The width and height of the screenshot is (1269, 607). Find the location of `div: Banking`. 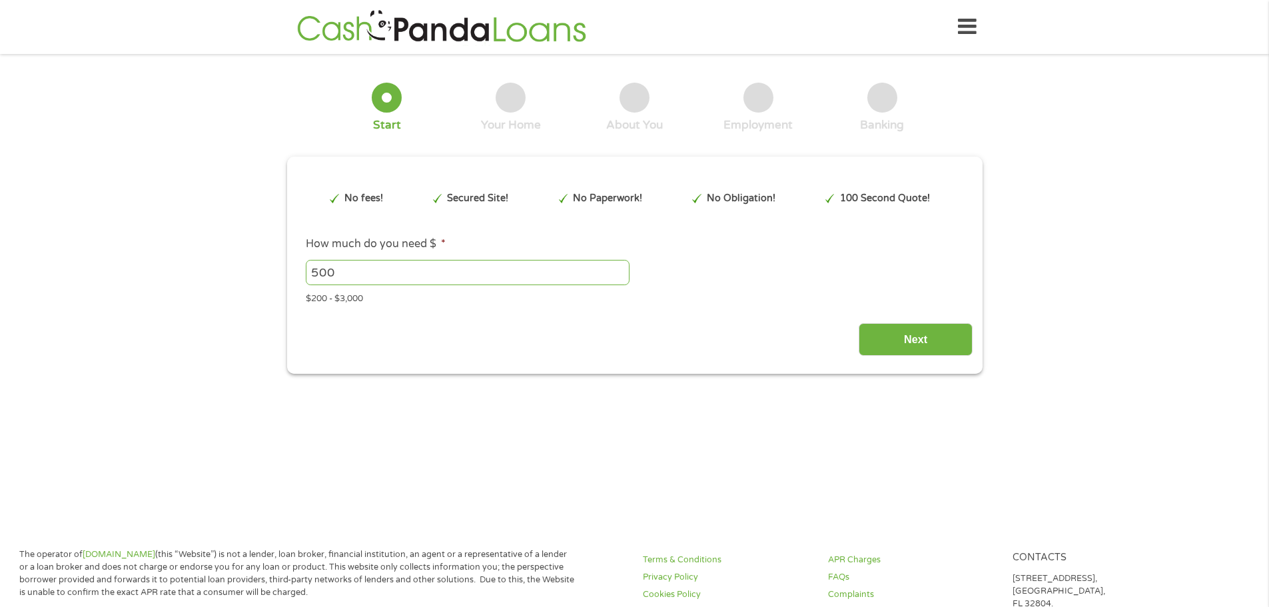

div: Banking is located at coordinates (882, 125).